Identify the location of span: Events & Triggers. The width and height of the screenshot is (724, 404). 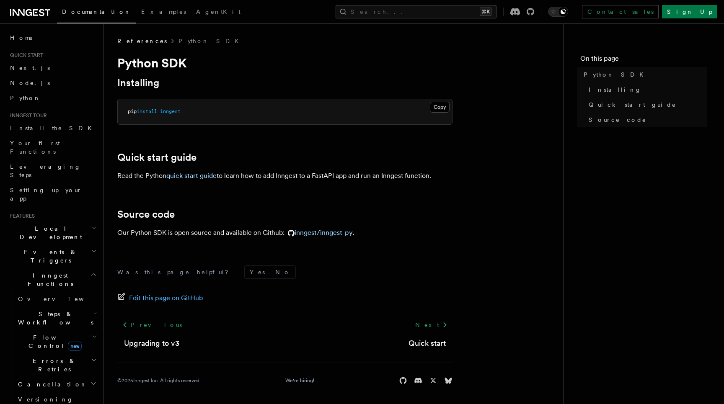
(49, 256).